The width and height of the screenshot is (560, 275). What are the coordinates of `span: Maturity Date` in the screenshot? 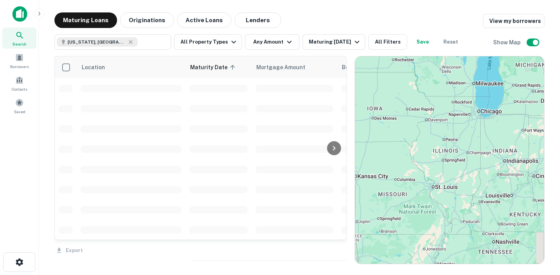 It's located at (214, 67).